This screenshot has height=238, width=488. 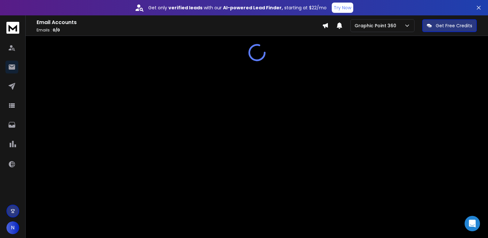 What do you see at coordinates (454, 26) in the screenshot?
I see `p: Get Free Credits` at bounding box center [454, 26].